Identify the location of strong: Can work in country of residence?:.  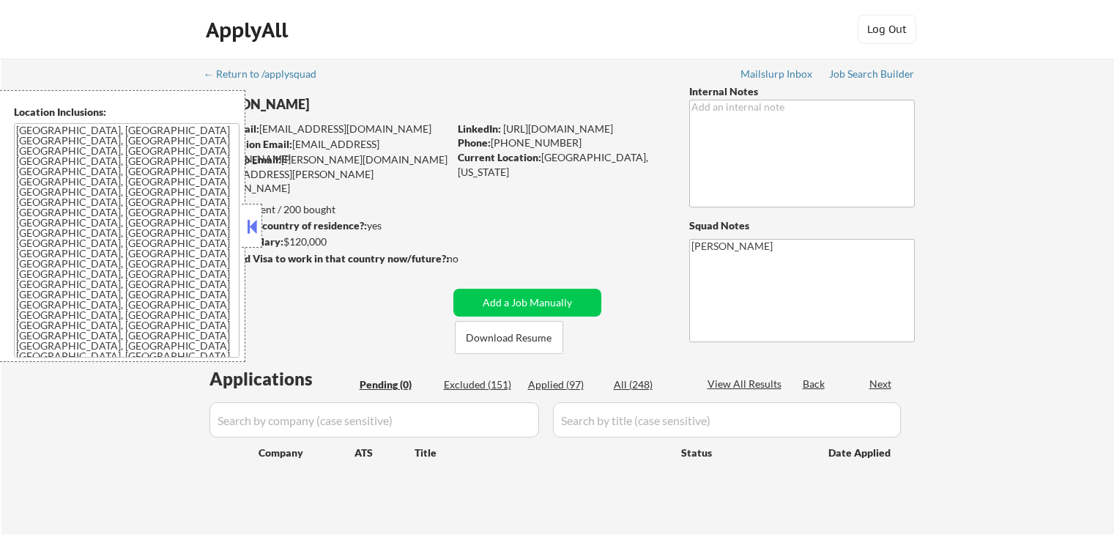
(286, 225).